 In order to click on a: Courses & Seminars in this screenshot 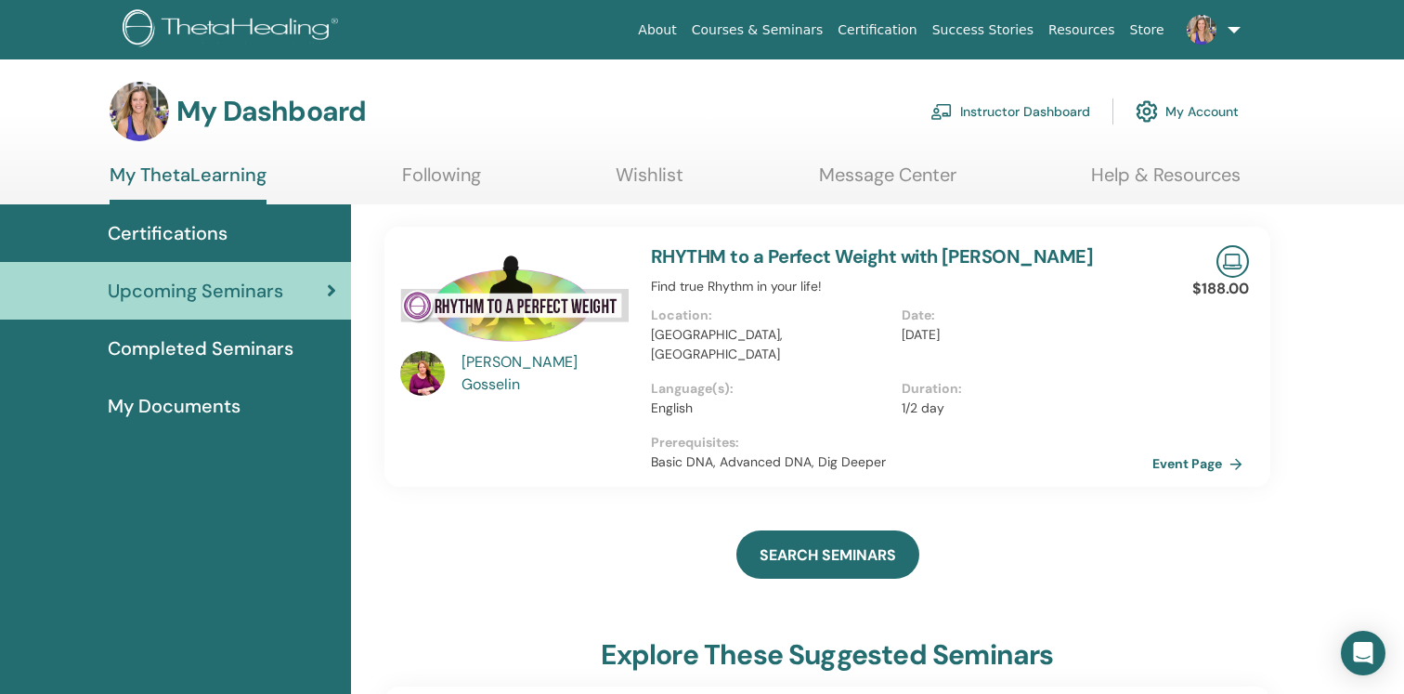, I will do `click(758, 30)`.